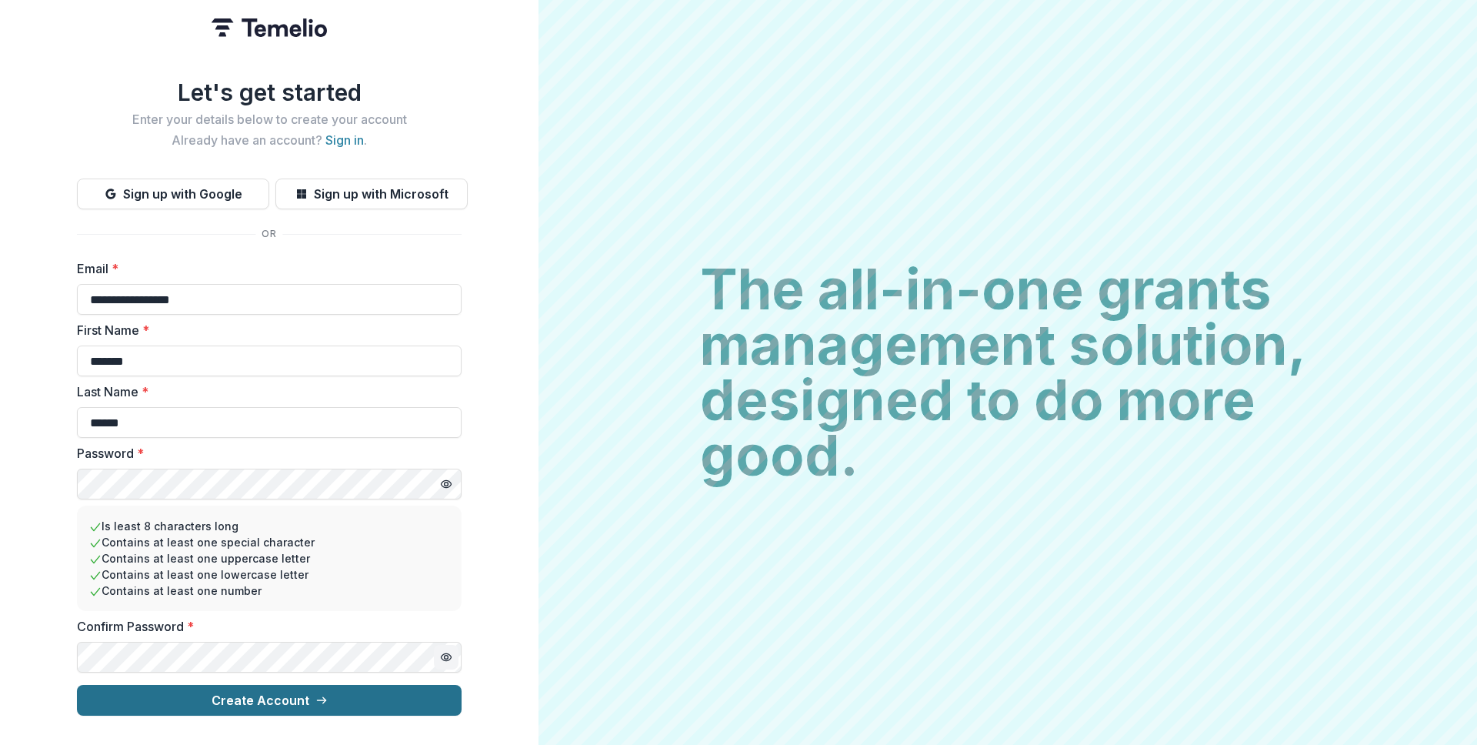 The image size is (1477, 745). Describe the element at coordinates (265, 392) in the screenshot. I see `label: Last Name` at that location.